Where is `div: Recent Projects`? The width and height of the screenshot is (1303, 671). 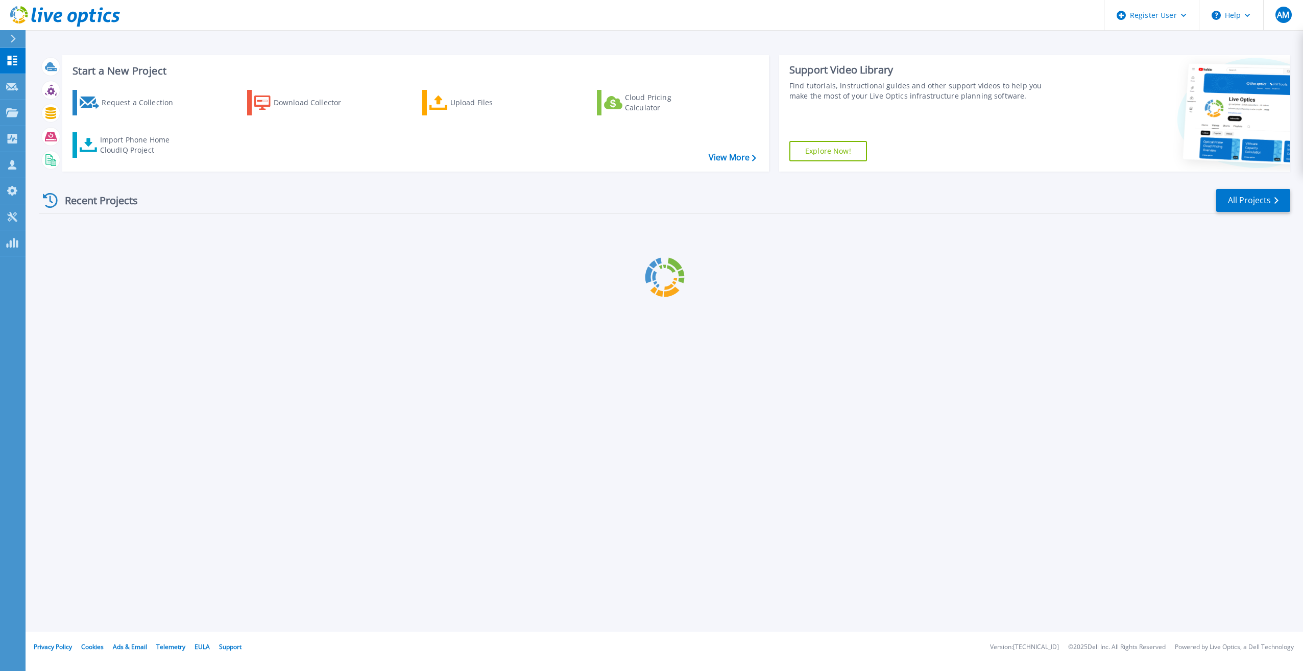
div: Recent Projects is located at coordinates (95, 200).